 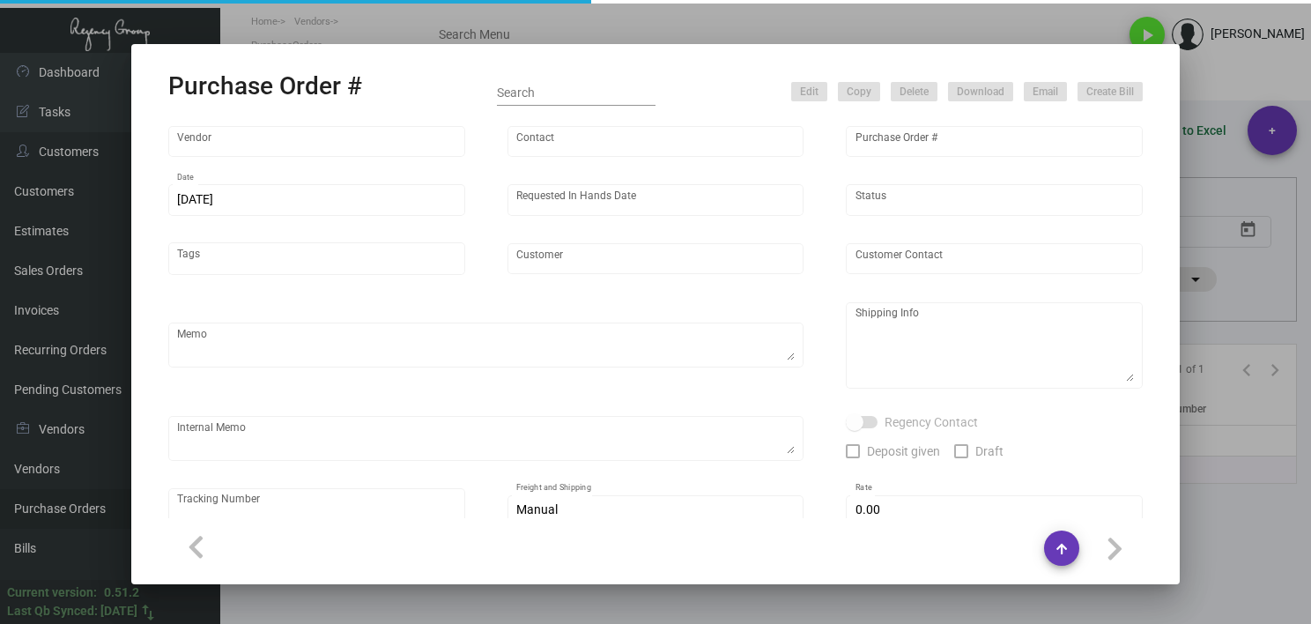 I want to click on span: Email, so click(x=1045, y=92).